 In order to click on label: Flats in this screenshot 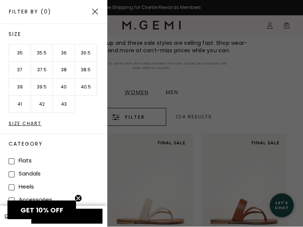, I will do `click(25, 160)`.